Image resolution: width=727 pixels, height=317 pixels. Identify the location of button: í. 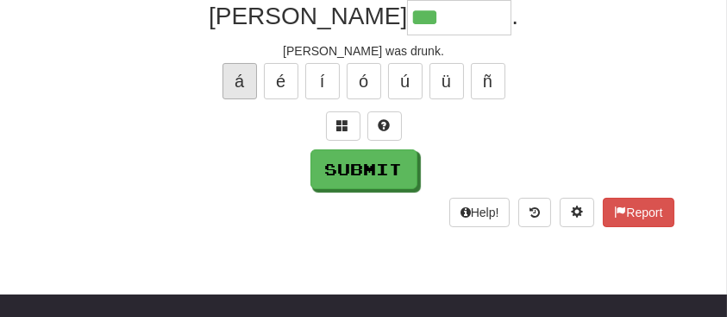
(323, 81).